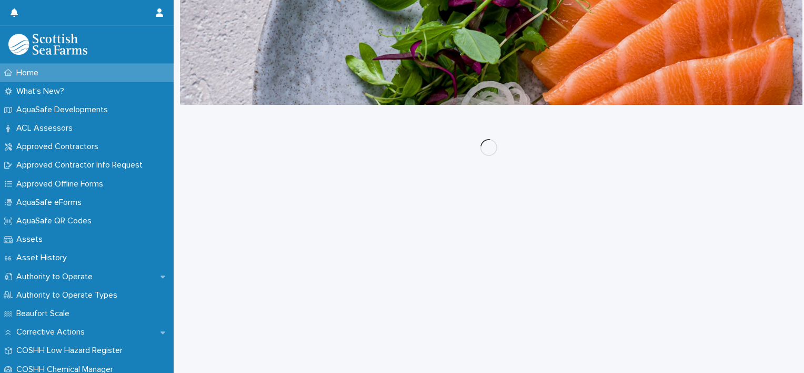 The width and height of the screenshot is (804, 373). Describe the element at coordinates (62, 184) in the screenshot. I see `p: Approved Offline Forms` at that location.